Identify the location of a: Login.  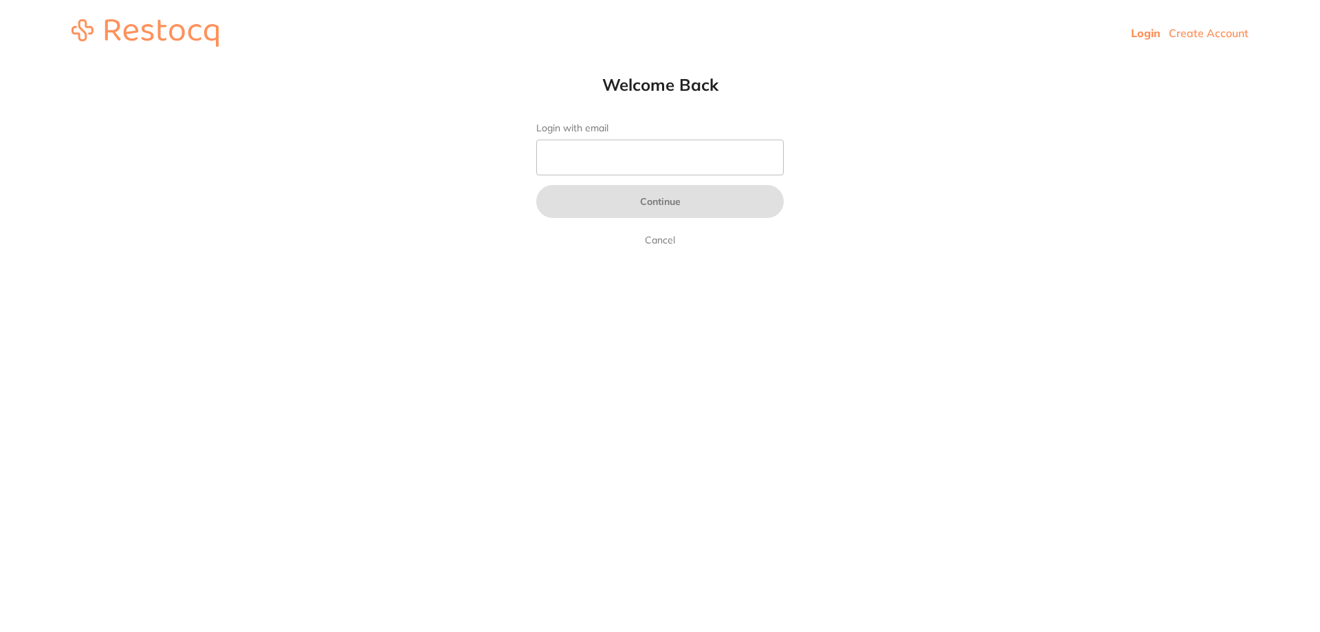
(1145, 33).